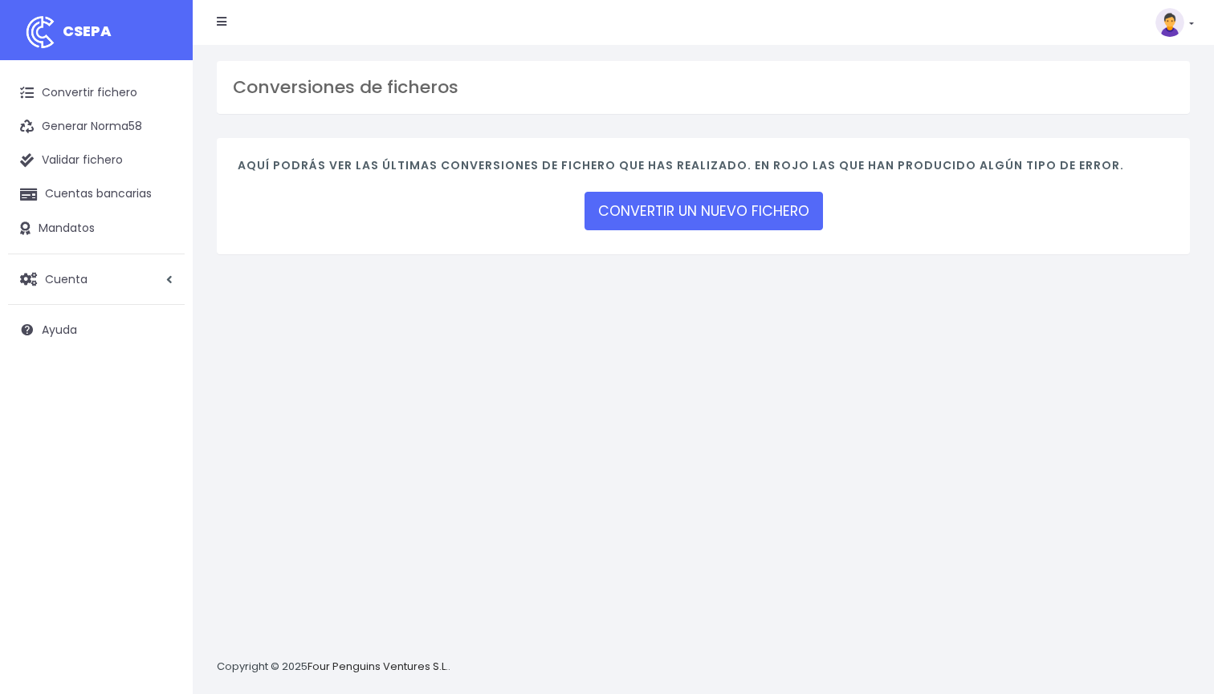 The image size is (1214, 694). What do you see at coordinates (96, 229) in the screenshot?
I see `a: Mandatos` at bounding box center [96, 229].